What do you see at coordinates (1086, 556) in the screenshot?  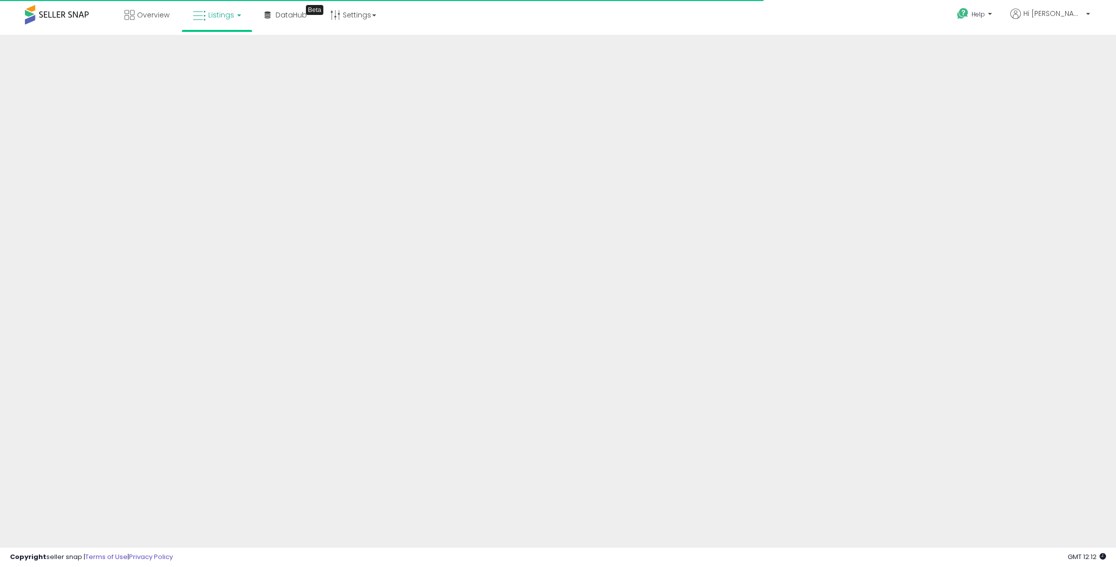 I see `span: 2025-10-11 12:12 GMT` at bounding box center [1086, 556].